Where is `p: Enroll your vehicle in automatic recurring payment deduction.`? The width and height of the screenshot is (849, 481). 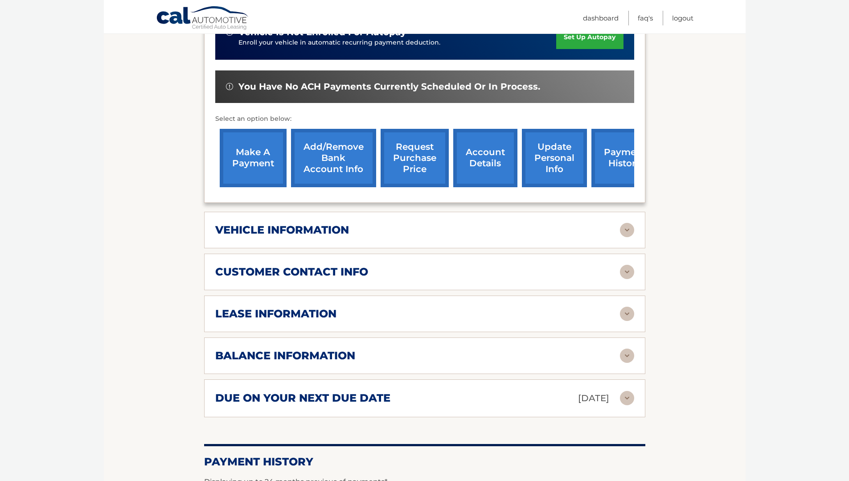
p: Enroll your vehicle in automatic recurring payment deduction. is located at coordinates (397, 43).